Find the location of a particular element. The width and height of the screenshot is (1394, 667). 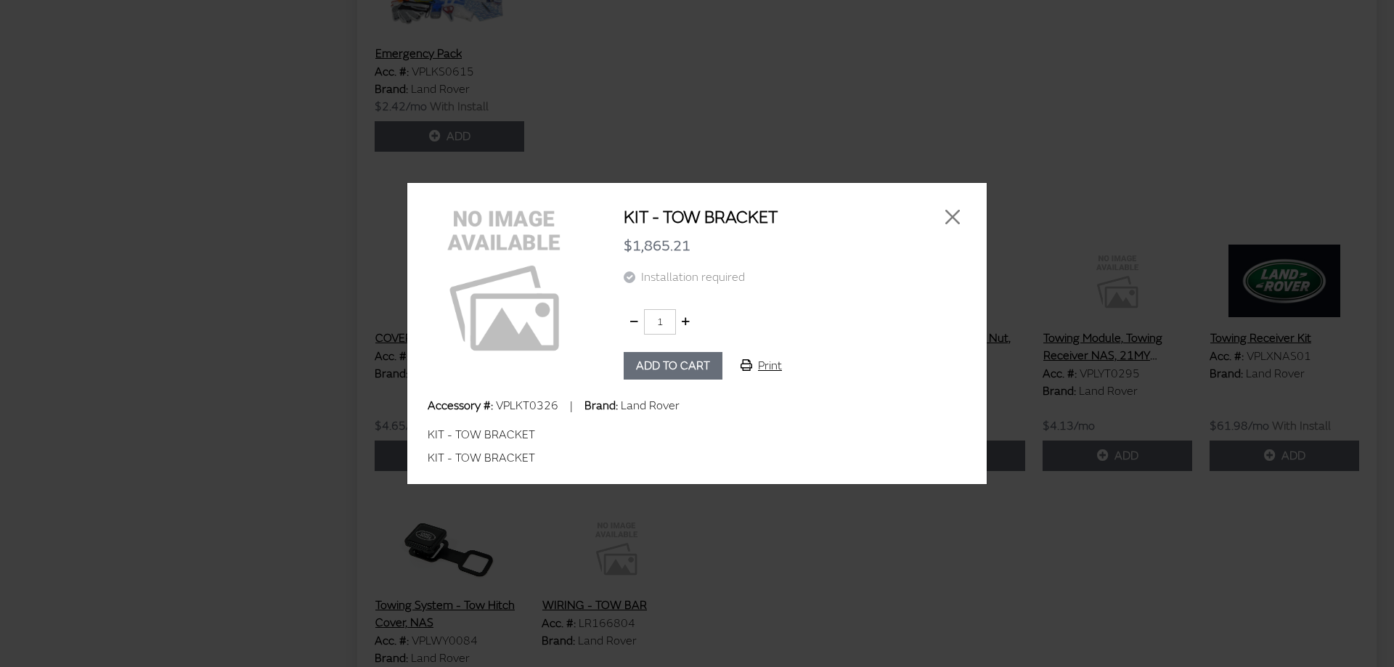

img: Image for KIT - TOW BRACKET is located at coordinates (504, 279).